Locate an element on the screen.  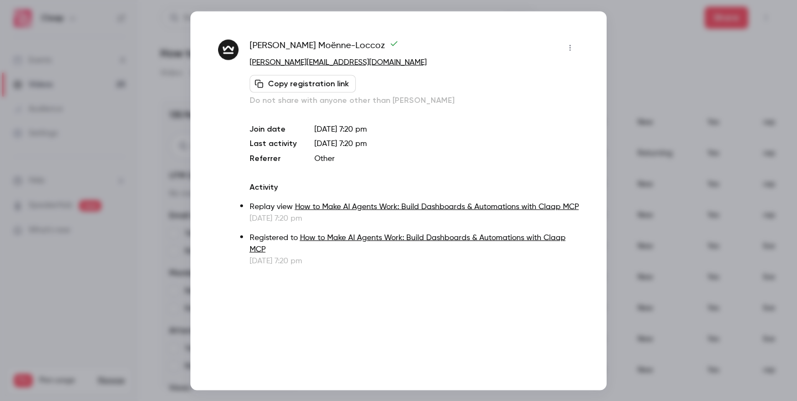
button: Copy registration link is located at coordinates (303, 84).